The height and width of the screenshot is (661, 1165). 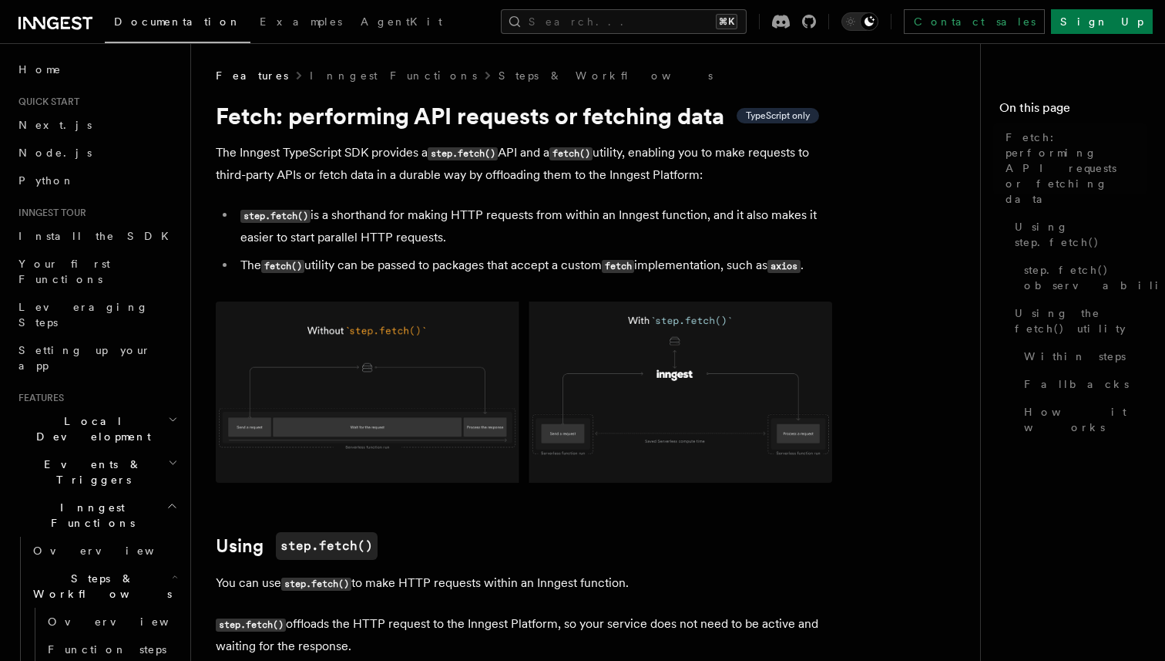 What do you see at coordinates (85, 358) in the screenshot?
I see `span: Setting up your app` at bounding box center [85, 358].